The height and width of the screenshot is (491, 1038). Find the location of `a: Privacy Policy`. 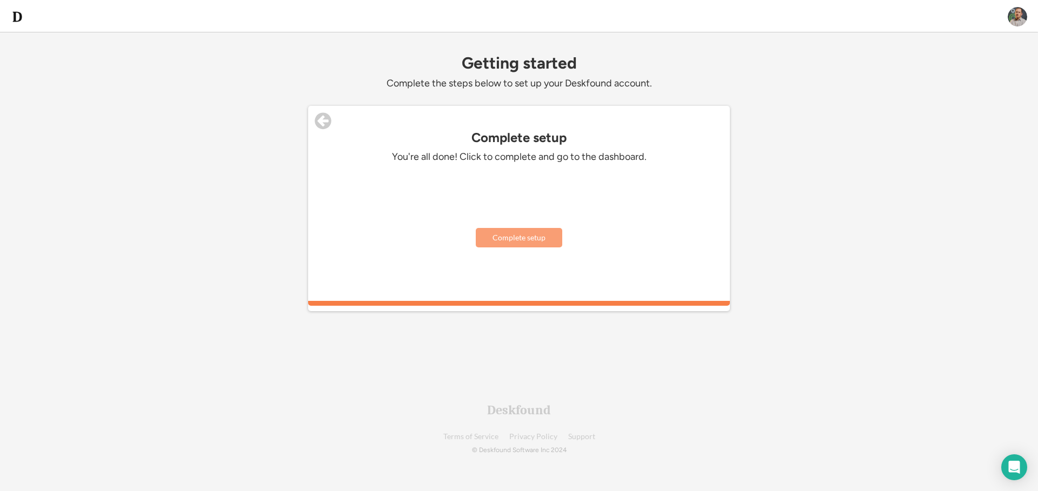

a: Privacy Policy is located at coordinates (533, 437).